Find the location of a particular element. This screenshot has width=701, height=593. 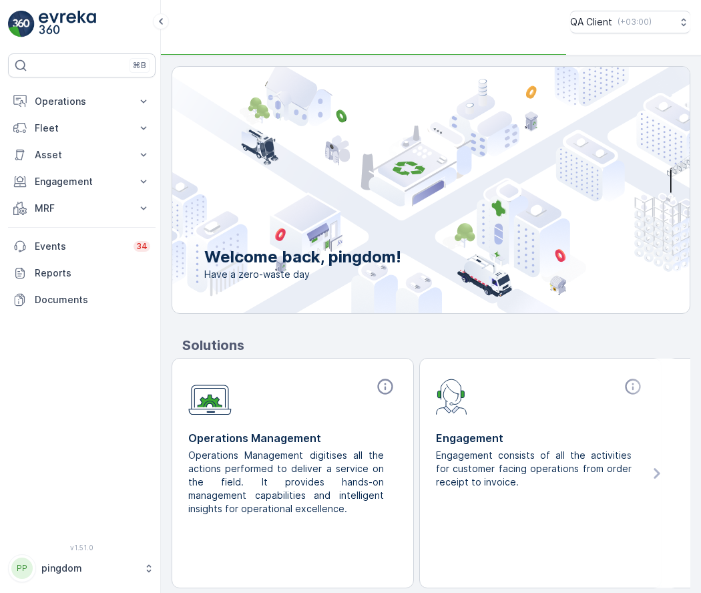

button: Operations is located at coordinates (81, 101).